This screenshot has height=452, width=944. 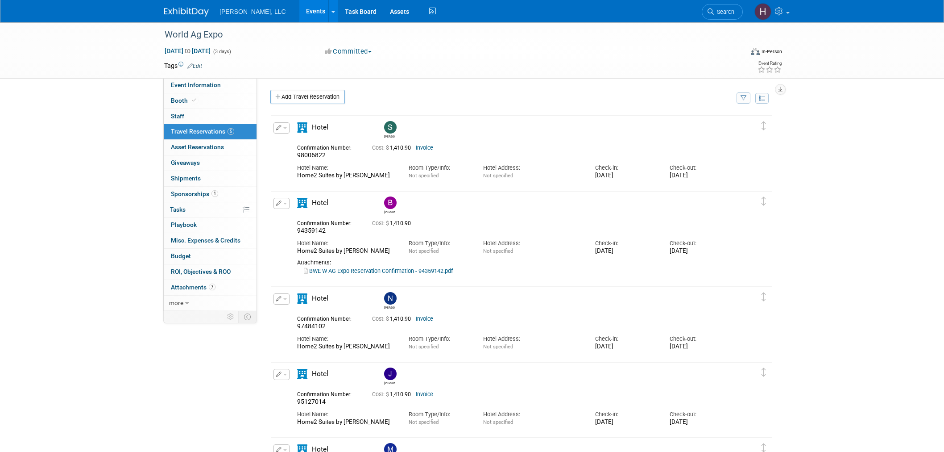 I want to click on a: Sponsorships1, so click(x=210, y=194).